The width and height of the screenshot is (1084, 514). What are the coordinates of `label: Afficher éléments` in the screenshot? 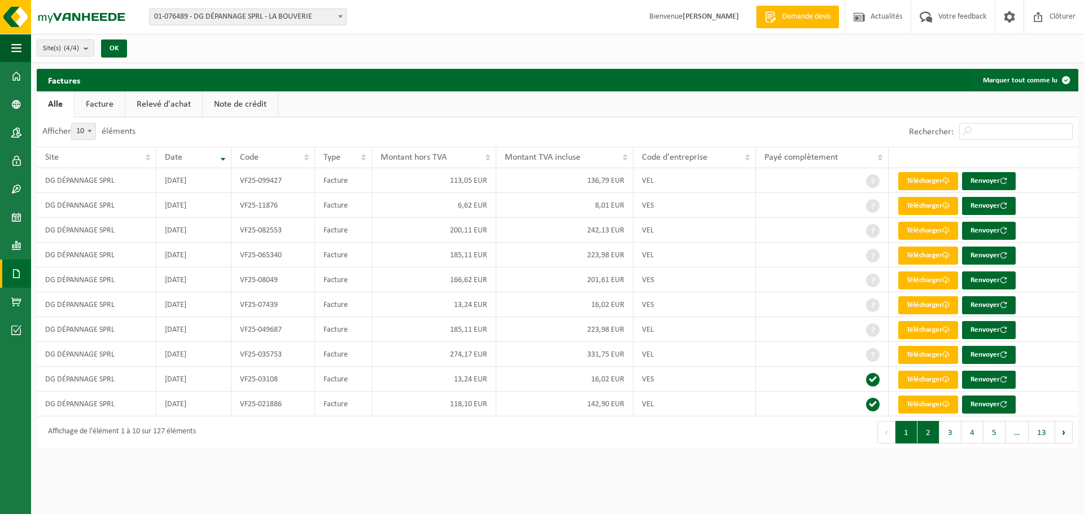 It's located at (89, 131).